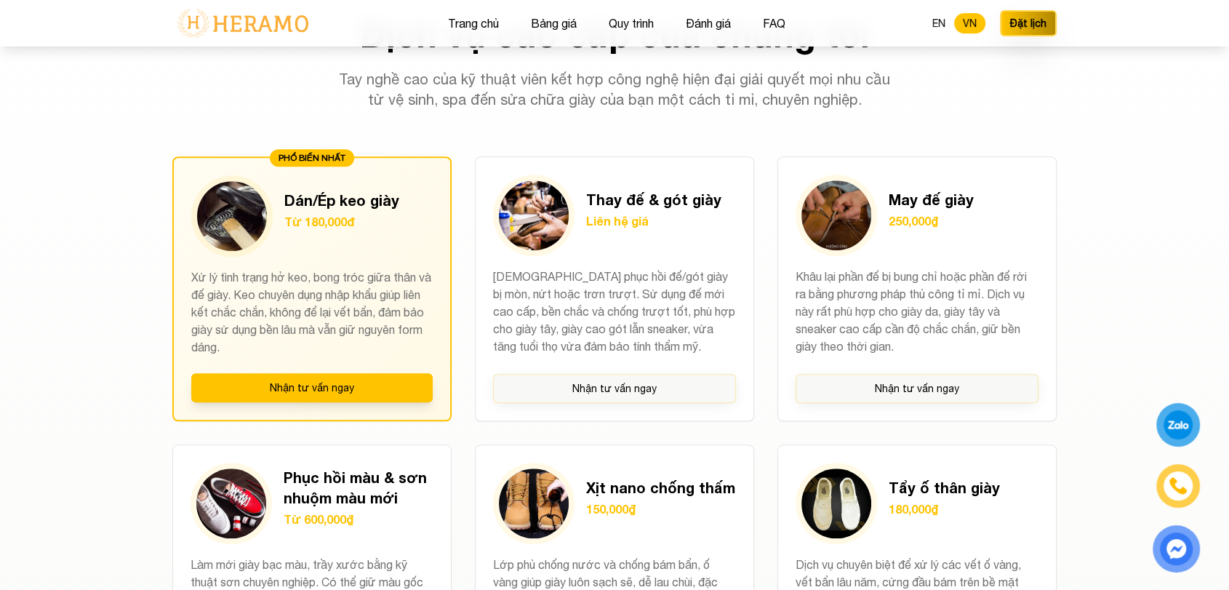 Image resolution: width=1229 pixels, height=590 pixels. What do you see at coordinates (1178, 486) in the screenshot?
I see `a: phone-icon` at bounding box center [1178, 486].